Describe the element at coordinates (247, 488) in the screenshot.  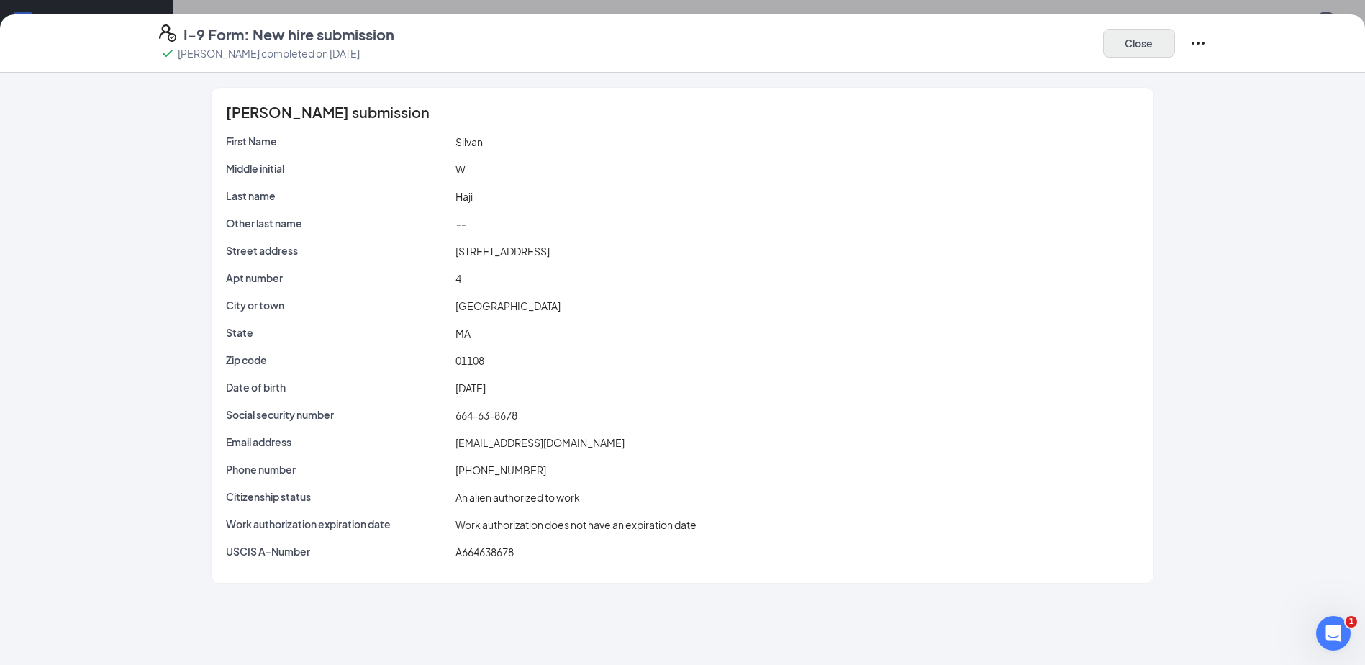
I see `b: Reconnect` at that location.